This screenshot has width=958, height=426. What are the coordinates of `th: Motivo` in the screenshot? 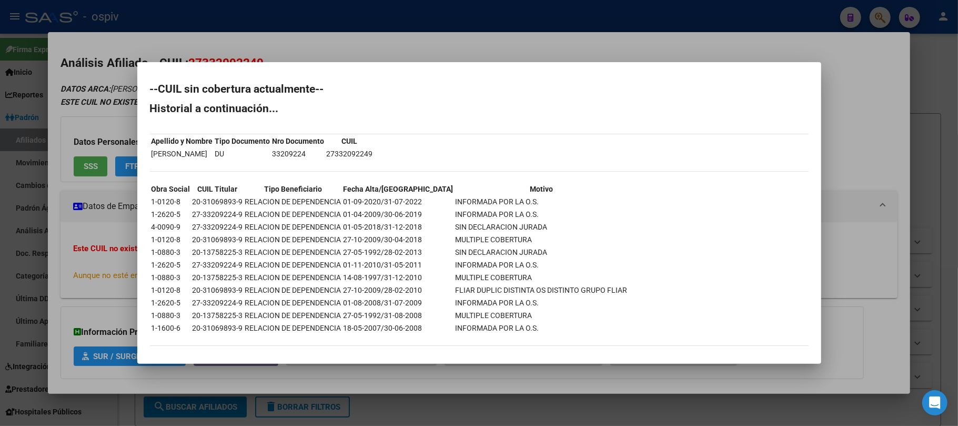 It's located at (542, 189).